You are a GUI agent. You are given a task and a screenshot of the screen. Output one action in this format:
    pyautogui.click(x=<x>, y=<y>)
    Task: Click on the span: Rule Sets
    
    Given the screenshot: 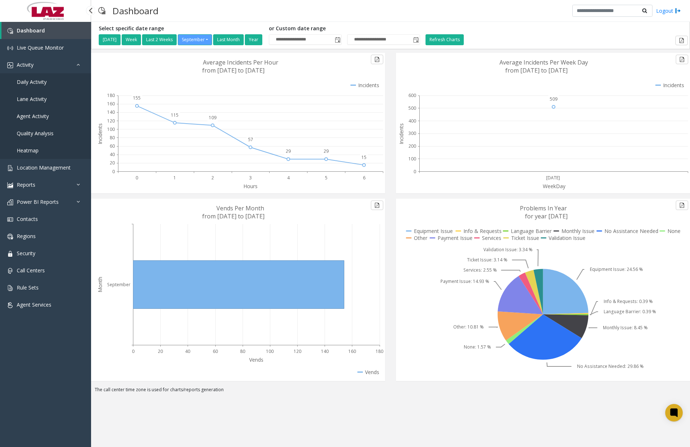 What is the action you would take?
    pyautogui.click(x=28, y=287)
    